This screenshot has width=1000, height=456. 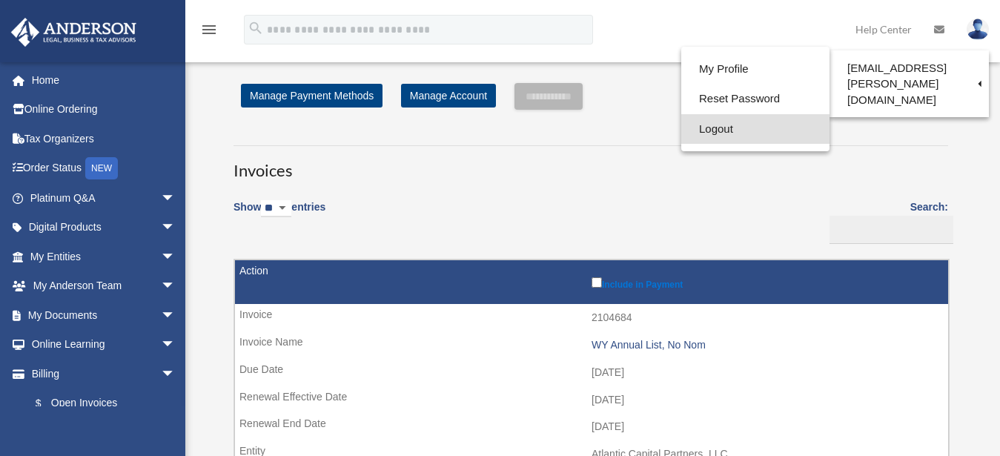 I want to click on input: Search:, so click(x=891, y=230).